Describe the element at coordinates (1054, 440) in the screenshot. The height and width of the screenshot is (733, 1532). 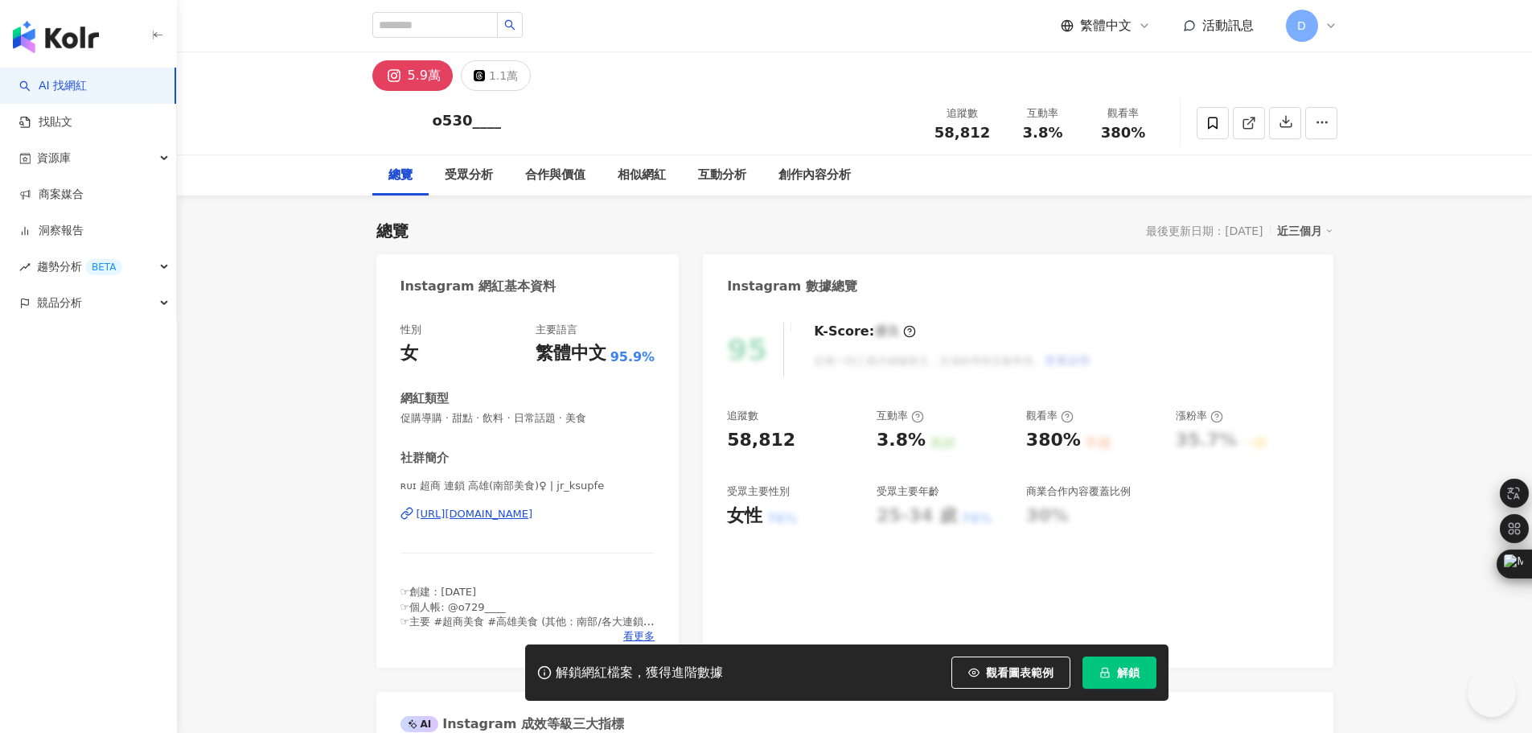
I see `div: 380%` at that location.